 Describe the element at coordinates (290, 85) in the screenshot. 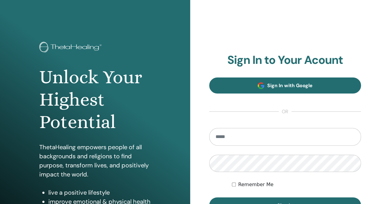

I see `span: Sign In with Google` at that location.